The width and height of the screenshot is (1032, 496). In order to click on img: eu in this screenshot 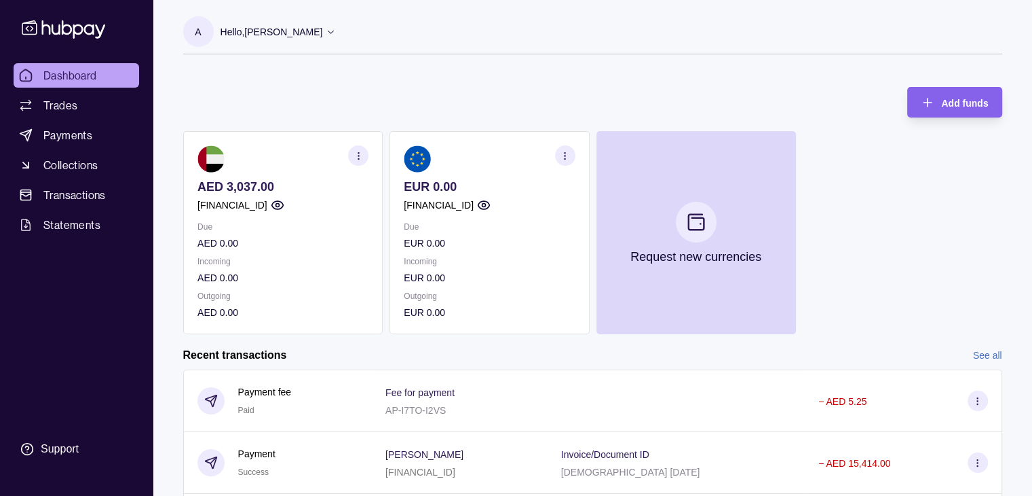, I will do `click(417, 159)`.